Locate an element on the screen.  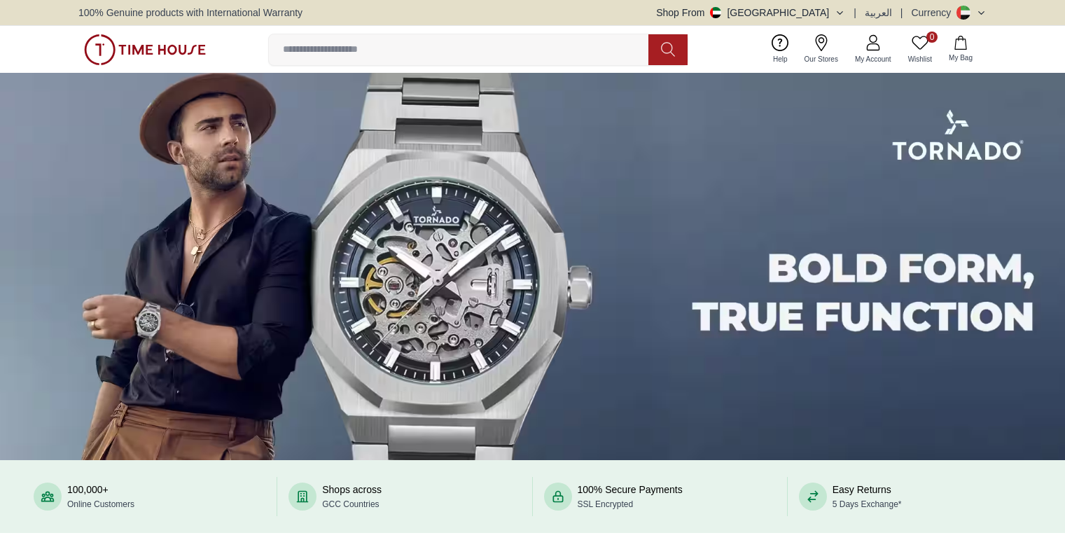
a: Help is located at coordinates (780, 49).